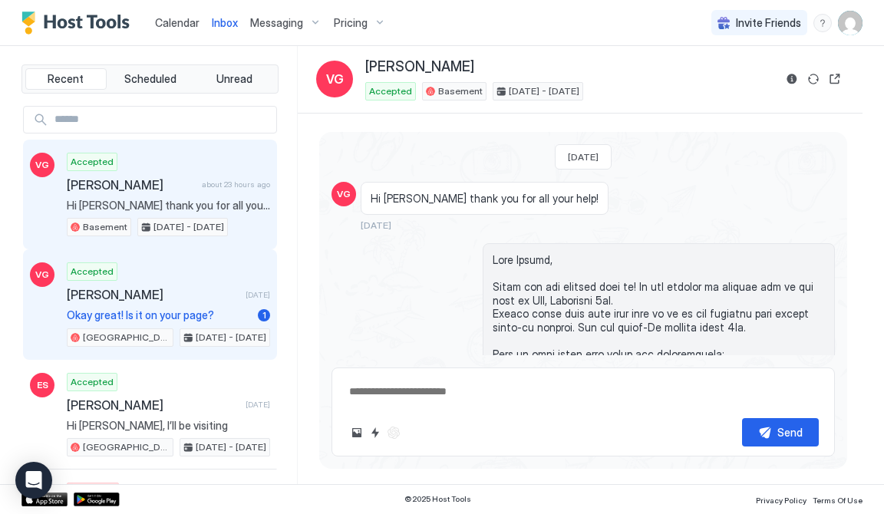  Describe the element at coordinates (65, 79) in the screenshot. I see `span: Recent` at that location.